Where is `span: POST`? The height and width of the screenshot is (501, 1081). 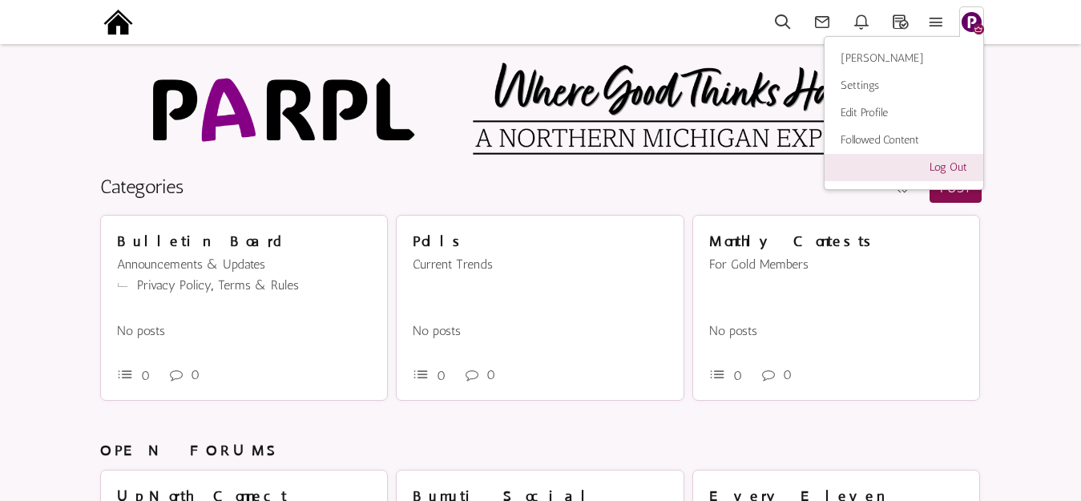
span: POST is located at coordinates (956, 188).